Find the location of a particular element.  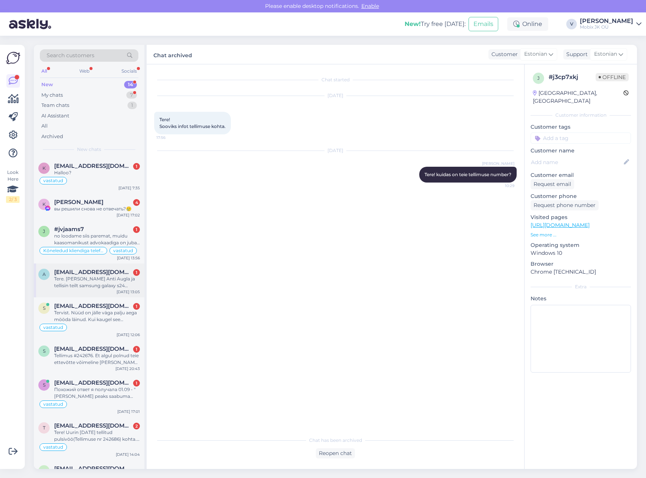

label: Chat archived is located at coordinates (173, 54).